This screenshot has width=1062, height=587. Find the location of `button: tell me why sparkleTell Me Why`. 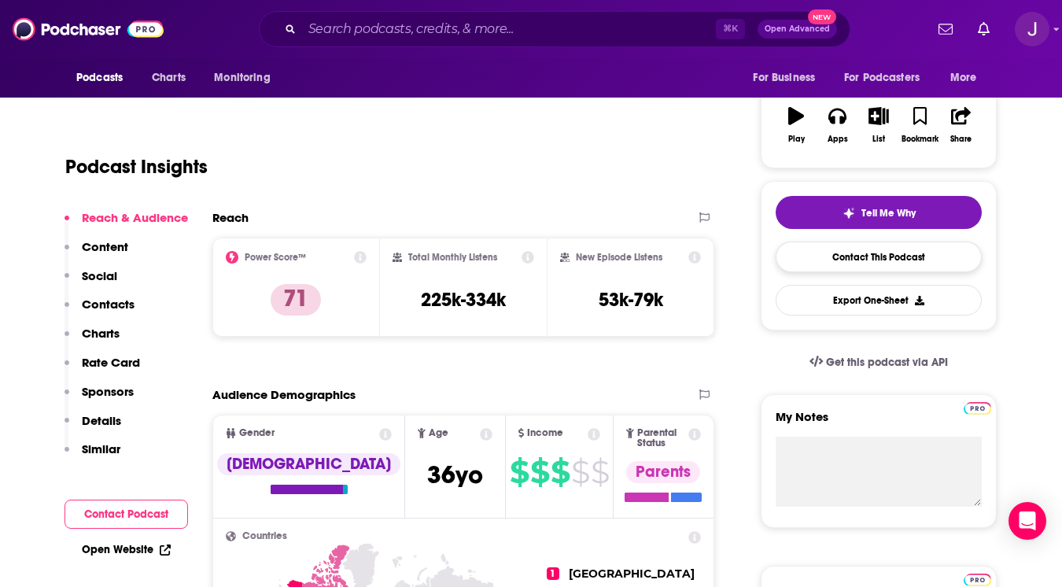

button: tell me why sparkleTell Me Why is located at coordinates (879, 212).